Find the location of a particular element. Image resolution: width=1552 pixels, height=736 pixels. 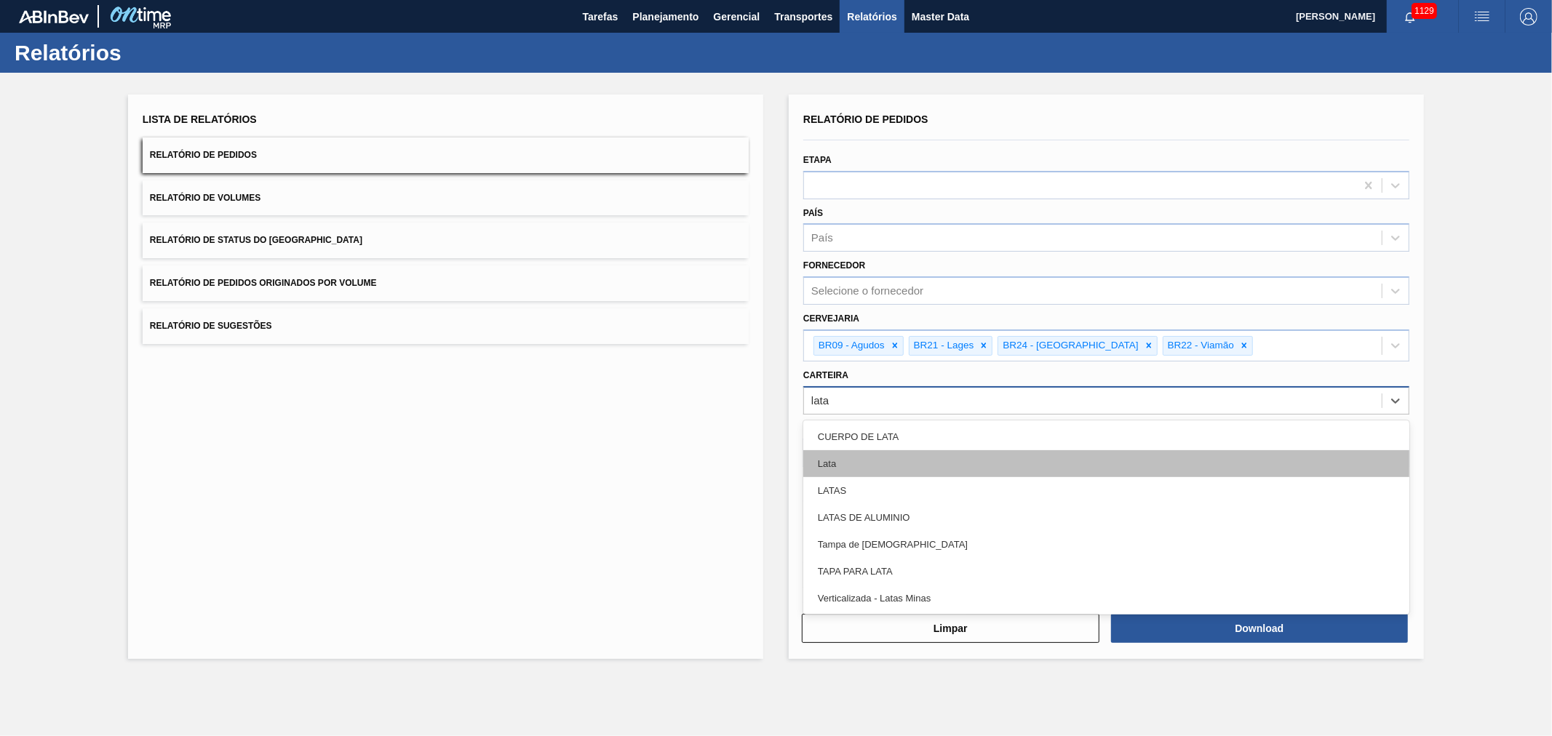

div: Selecione o fornecedor is located at coordinates (867, 291).